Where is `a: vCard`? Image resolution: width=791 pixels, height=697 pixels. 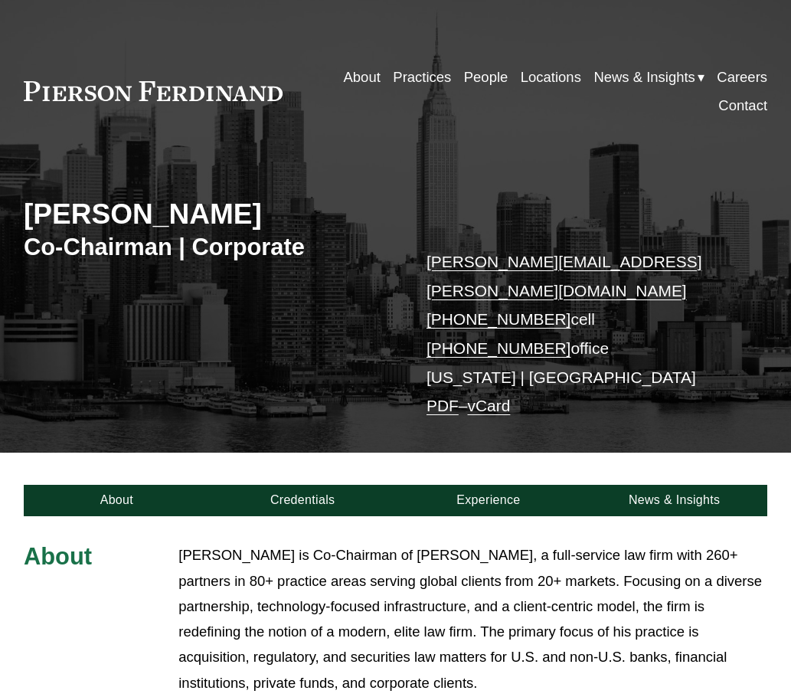
a: vCard is located at coordinates (489, 405).